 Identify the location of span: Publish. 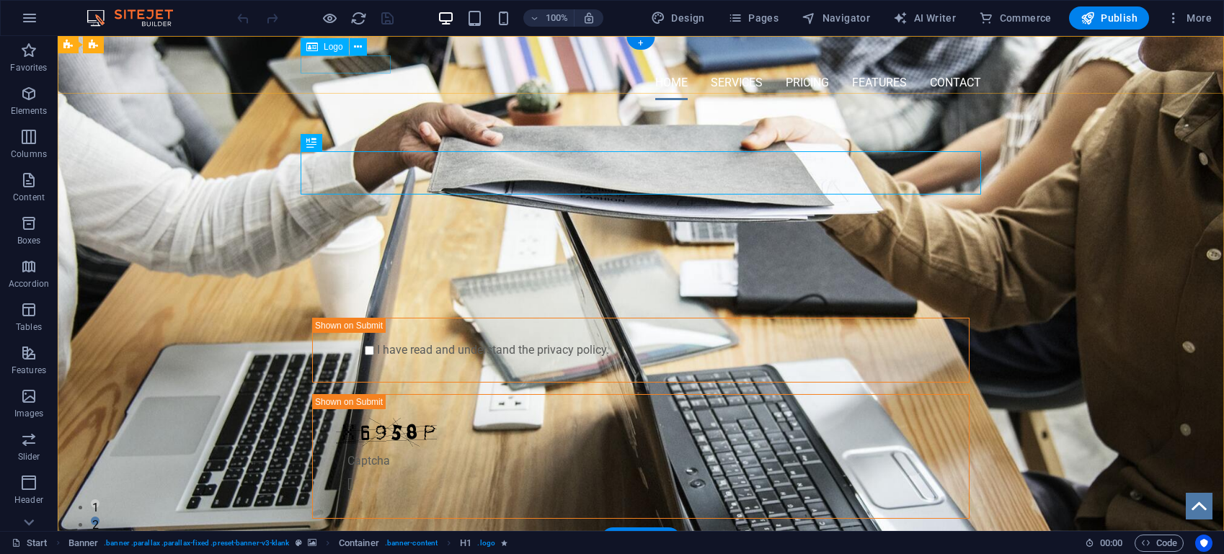
(1108, 18).